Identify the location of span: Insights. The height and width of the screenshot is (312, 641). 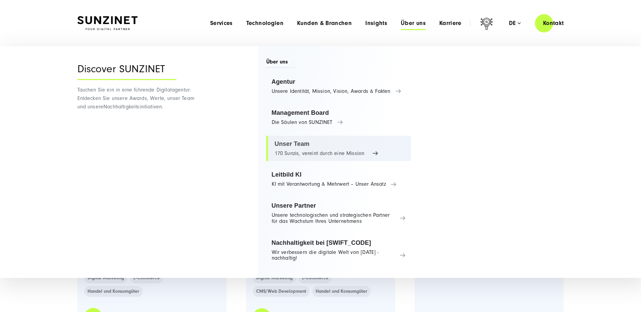
(376, 23).